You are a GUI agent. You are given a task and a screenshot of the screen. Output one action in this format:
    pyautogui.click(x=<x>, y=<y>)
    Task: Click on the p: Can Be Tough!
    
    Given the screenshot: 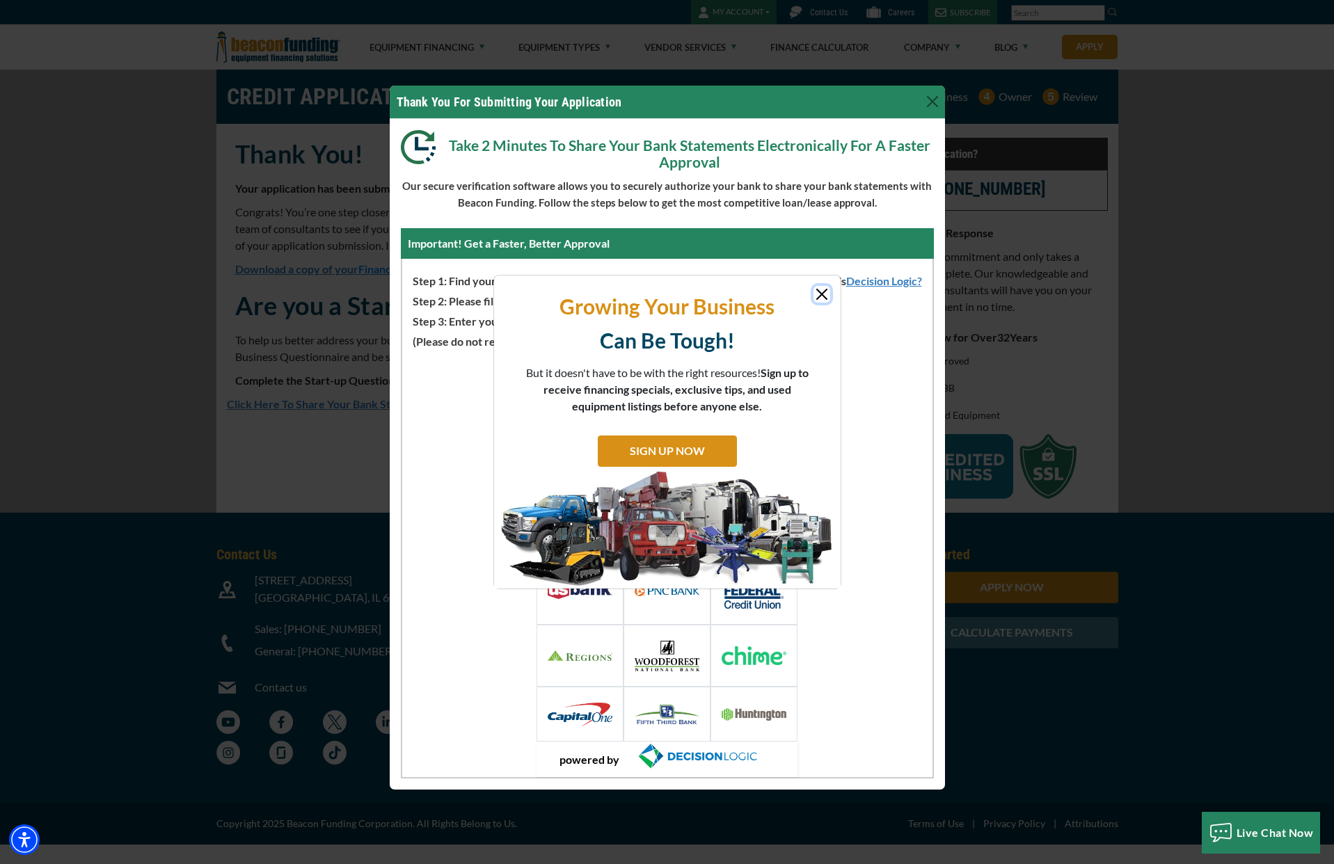 What is the action you would take?
    pyautogui.click(x=667, y=340)
    